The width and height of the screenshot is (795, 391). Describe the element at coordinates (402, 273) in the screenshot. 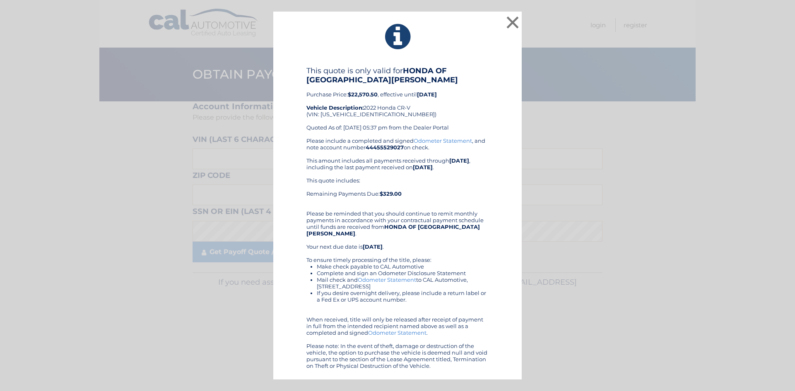

I see `li: Complete and sign an Odometer Disclosure Statement` at that location.